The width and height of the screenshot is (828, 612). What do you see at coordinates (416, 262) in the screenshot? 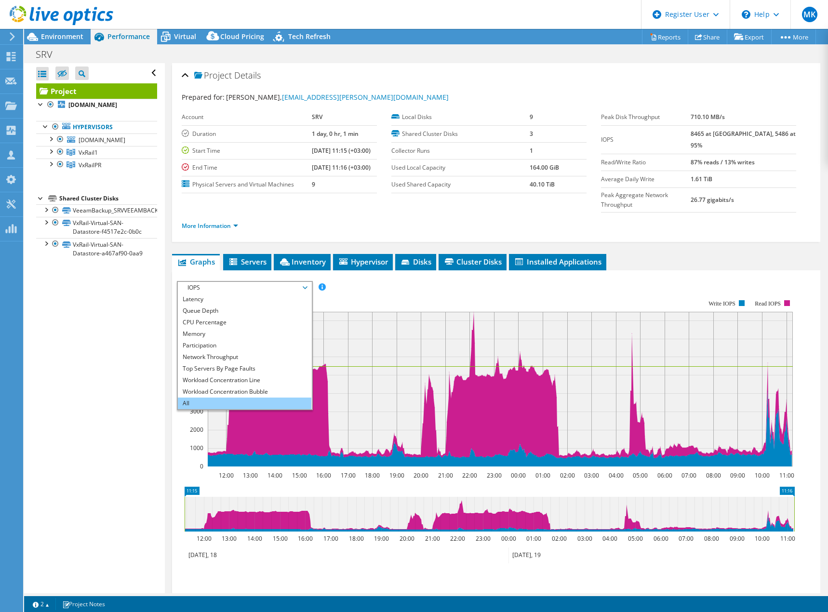
I see `span: Disks` at bounding box center [416, 262].